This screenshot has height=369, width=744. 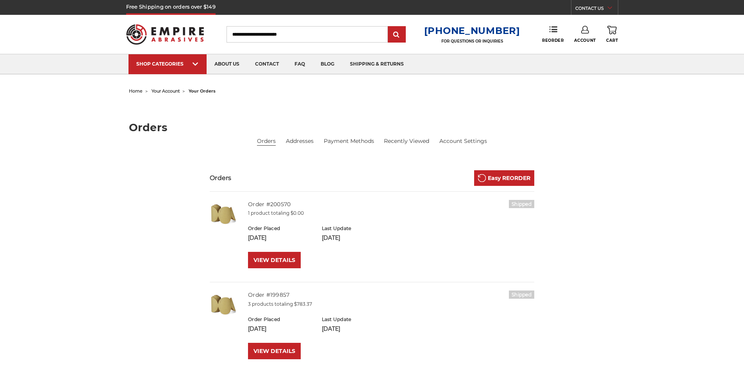 What do you see at coordinates (168, 64) in the screenshot?
I see `div: SHOP CATEGORIES` at bounding box center [168, 64].